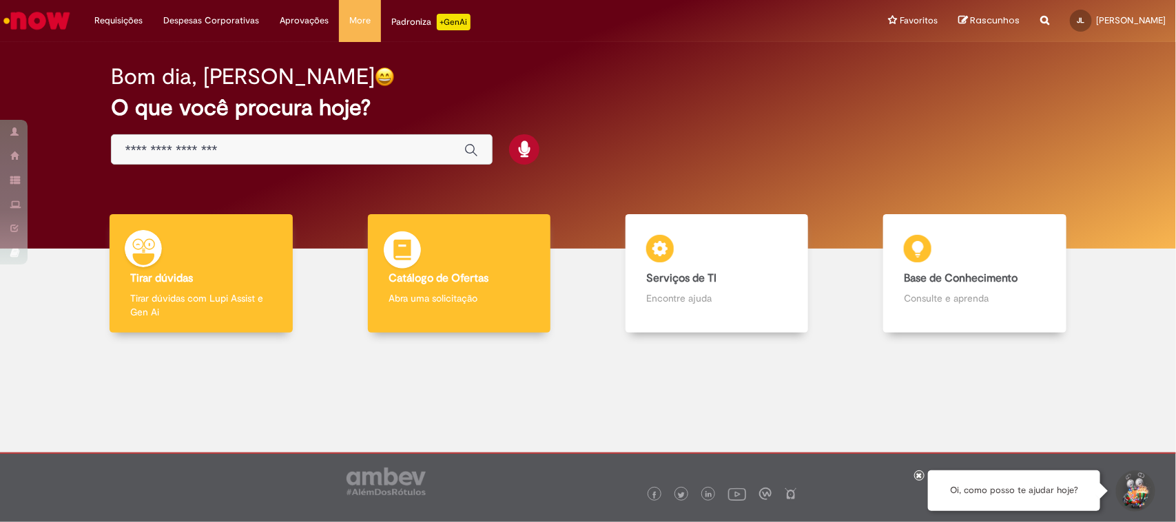 The image size is (1176, 522). I want to click on p: +GenAi, so click(453, 22).